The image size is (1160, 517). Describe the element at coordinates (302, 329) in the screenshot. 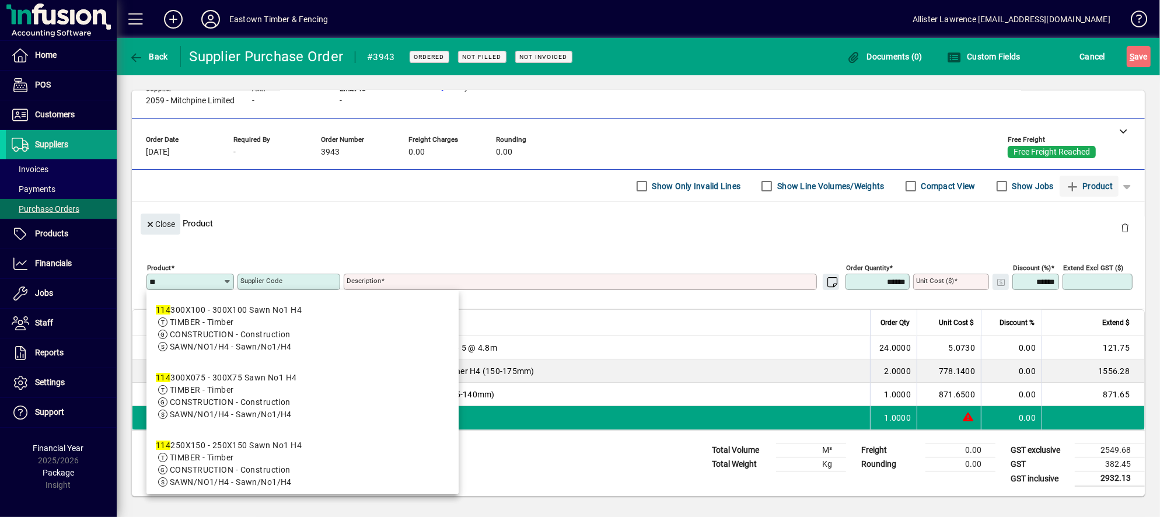

I see `mat-option: 114300X100 - 300X100 Sawn No1 H4` at that location.